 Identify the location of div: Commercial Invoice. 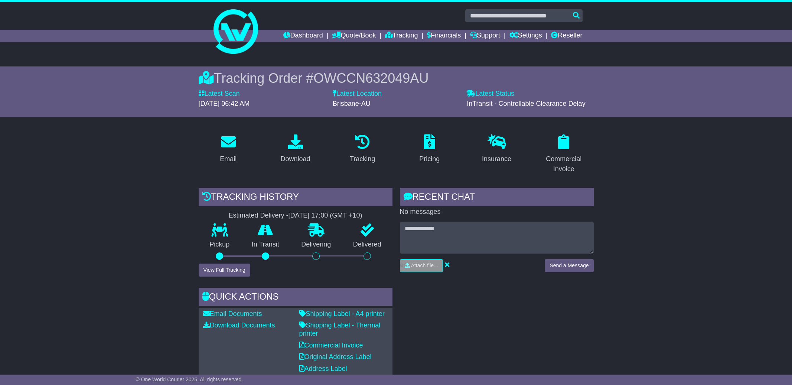
(564, 164).